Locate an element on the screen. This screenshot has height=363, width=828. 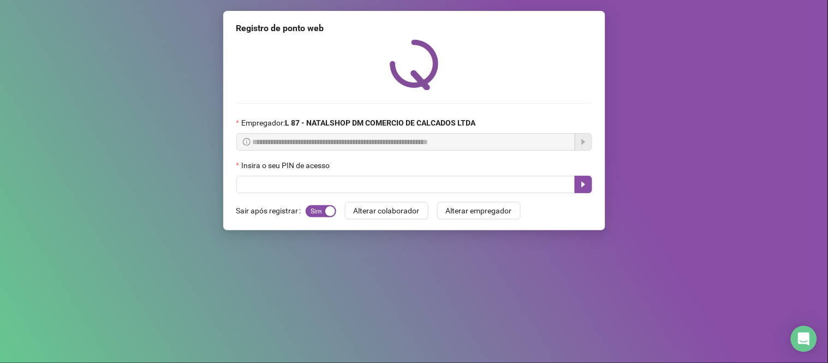
strong: L 87 - NATALSHOP DM COMERCIO DE CALCADOS LTDA is located at coordinates (380, 123).